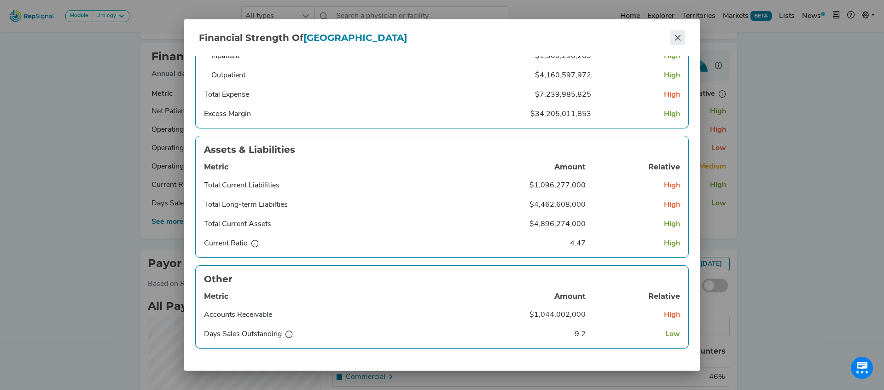 This screenshot has width=884, height=390. What do you see at coordinates (250, 205) in the screenshot?
I see `div: Total Long-term Liabilties` at bounding box center [250, 205].